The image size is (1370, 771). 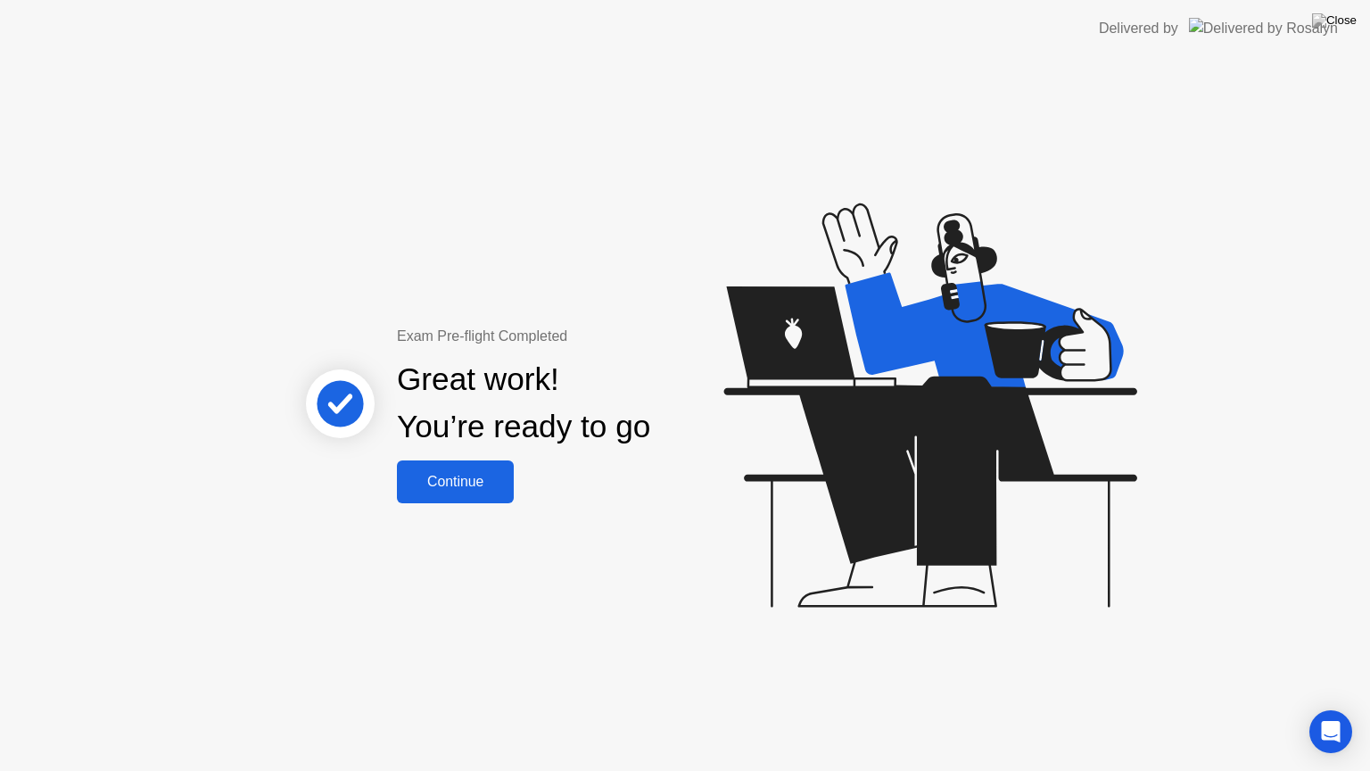 What do you see at coordinates (455, 482) in the screenshot?
I see `div: Continue` at bounding box center [455, 482].